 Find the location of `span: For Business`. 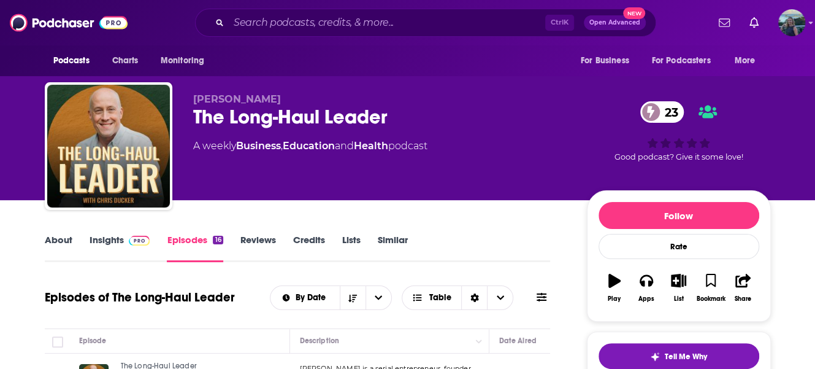

span: For Business is located at coordinates (605, 61).